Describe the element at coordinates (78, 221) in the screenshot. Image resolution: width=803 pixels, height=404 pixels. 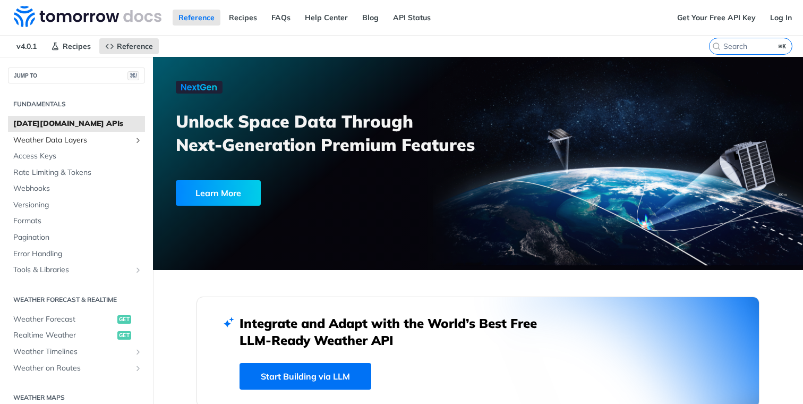
I see `span: Formats` at that location.